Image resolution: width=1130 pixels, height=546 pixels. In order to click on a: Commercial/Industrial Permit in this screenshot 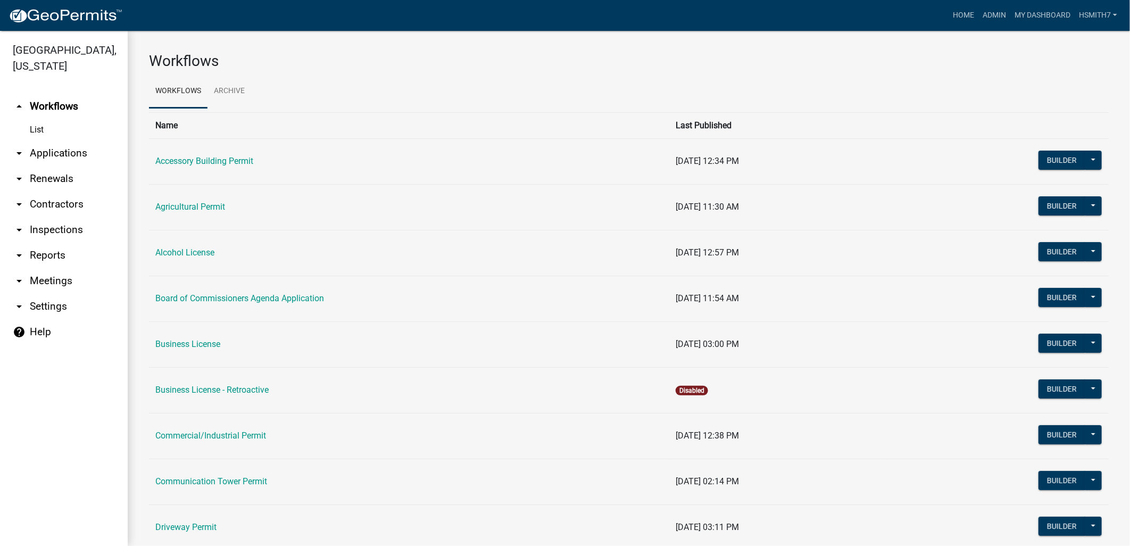, I will do `click(211, 435)`.